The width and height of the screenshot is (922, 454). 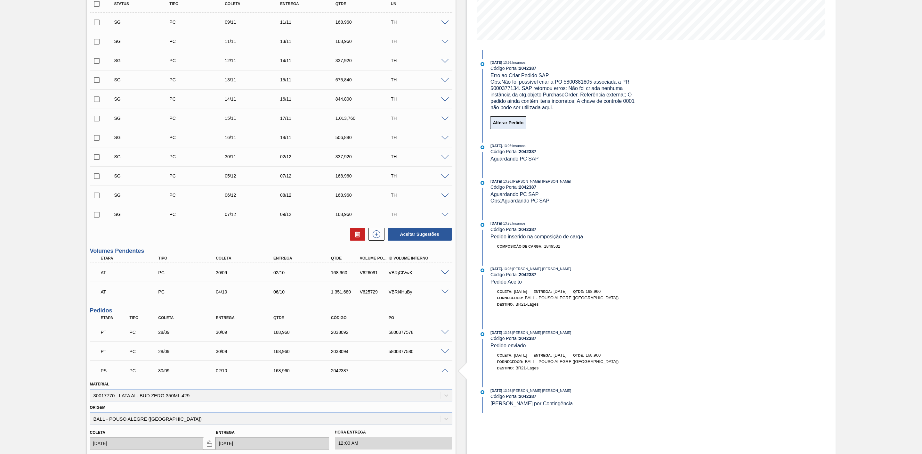 What do you see at coordinates (520, 200) in the screenshot?
I see `span: Obs: Aguardando PC SAP` at bounding box center [520, 200].